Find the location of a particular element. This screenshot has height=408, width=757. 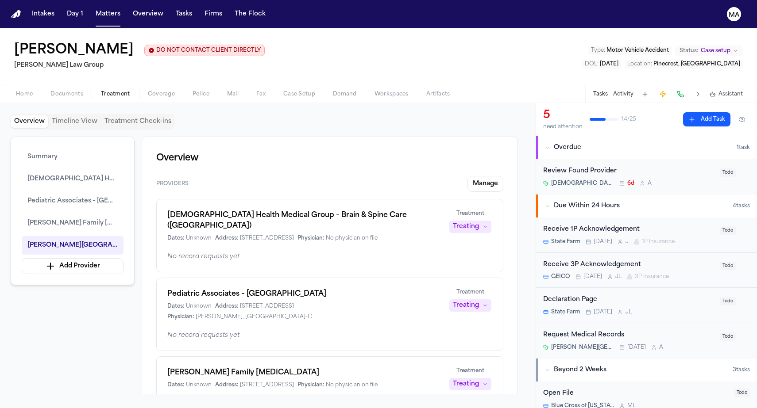

span: DO NOT CONTACT CLIENT DIRECTLY is located at coordinates (208, 50).